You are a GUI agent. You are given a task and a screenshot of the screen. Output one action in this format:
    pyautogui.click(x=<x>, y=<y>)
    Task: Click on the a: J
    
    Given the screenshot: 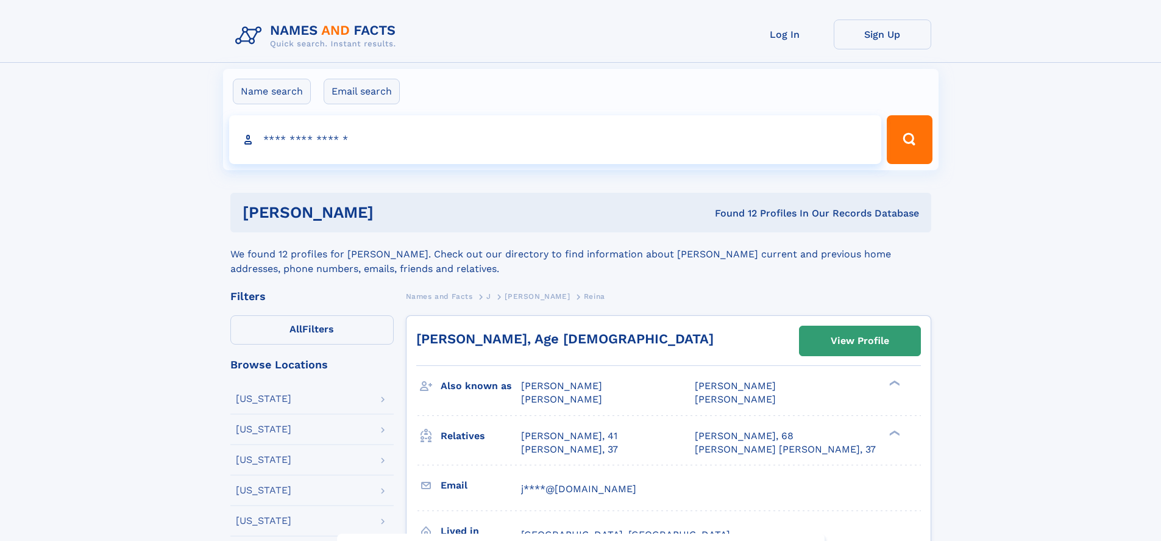 What is the action you would take?
    pyautogui.click(x=489, y=296)
    